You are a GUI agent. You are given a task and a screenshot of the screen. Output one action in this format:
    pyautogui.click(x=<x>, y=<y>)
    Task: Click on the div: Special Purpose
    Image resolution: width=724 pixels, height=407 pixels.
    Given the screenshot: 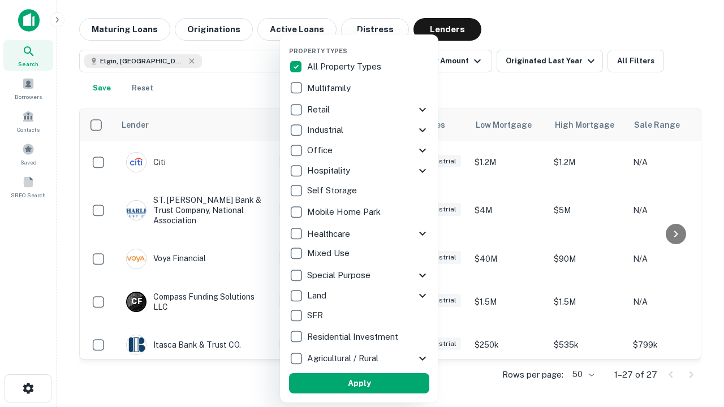 What is the action you would take?
    pyautogui.click(x=359, y=275)
    